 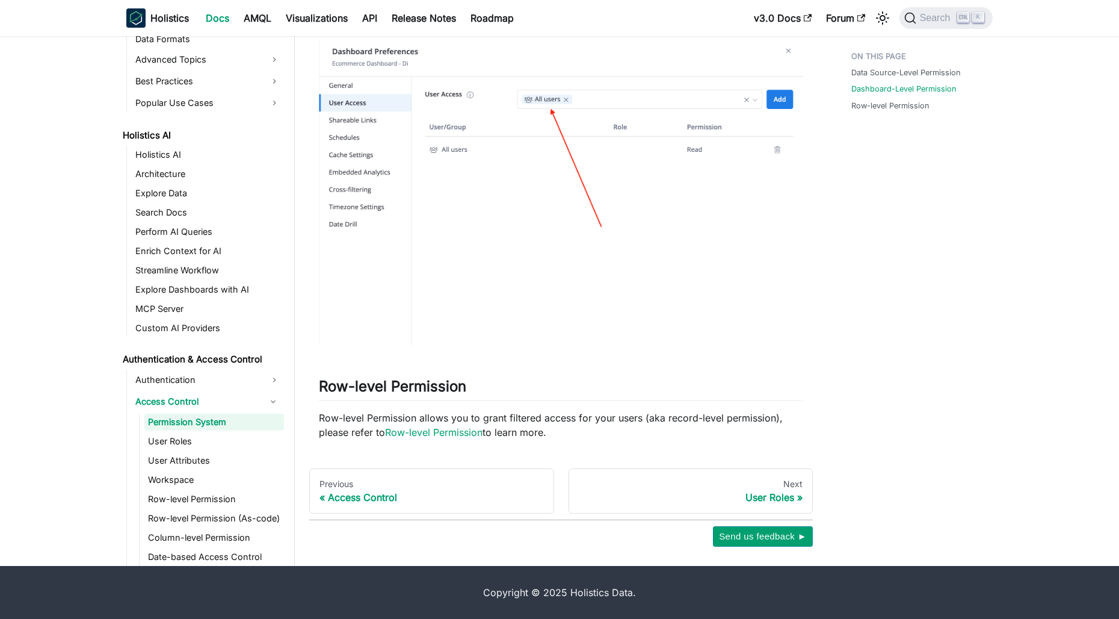 What do you see at coordinates (197, 401) in the screenshot?
I see `a: Access Control` at bounding box center [197, 401].